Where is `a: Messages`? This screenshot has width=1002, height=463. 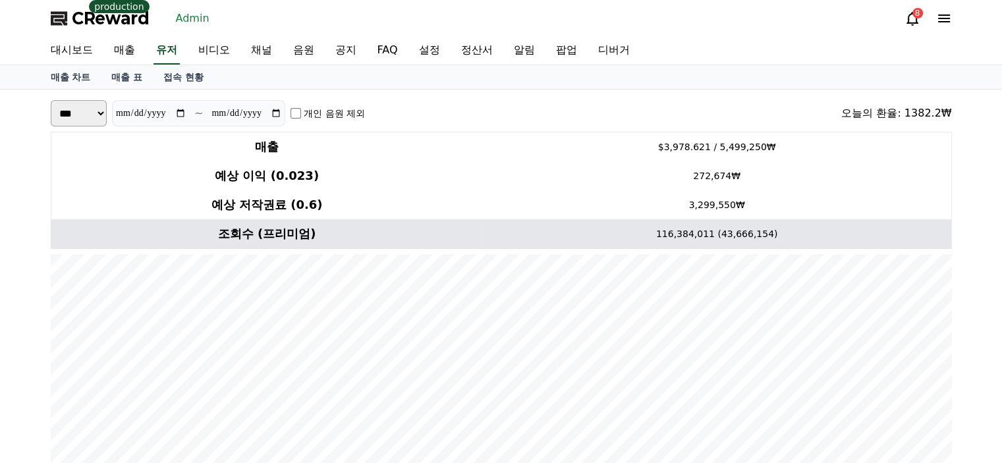
a: Messages is located at coordinates (128, 386).